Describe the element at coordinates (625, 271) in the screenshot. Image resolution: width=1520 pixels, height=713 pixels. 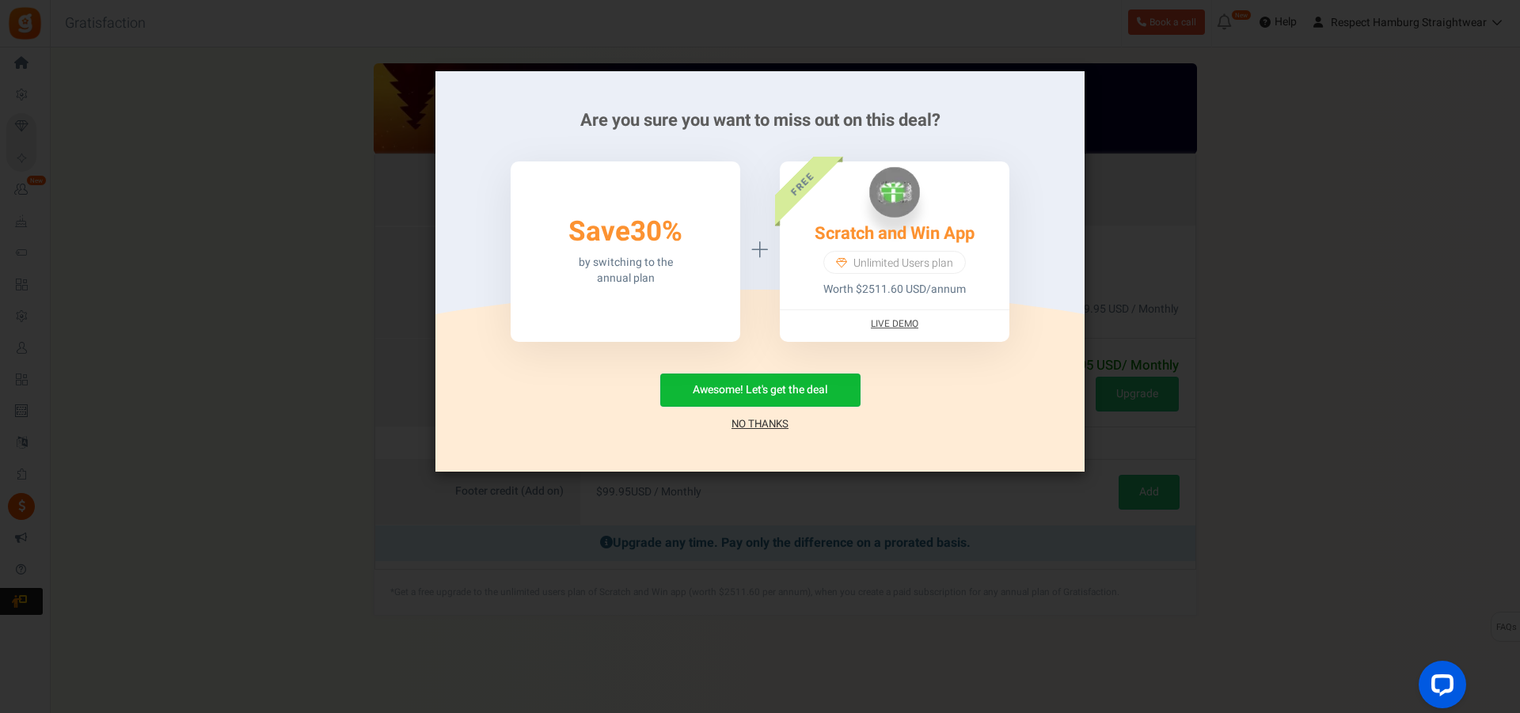
I see `p: by switching to the annual plan` at that location.